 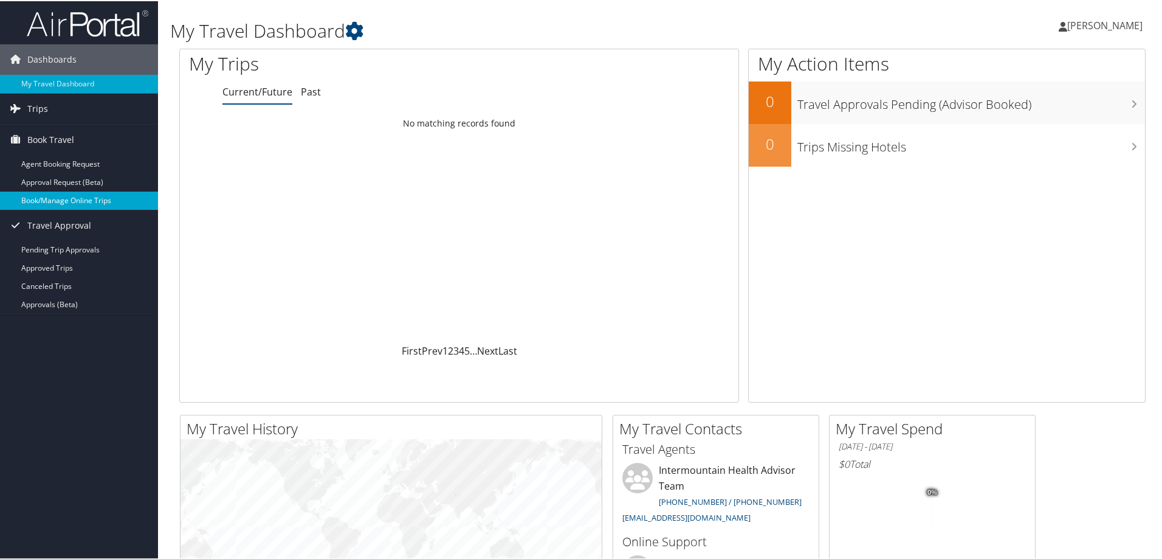 What do you see at coordinates (311, 91) in the screenshot?
I see `a: Past` at bounding box center [311, 91].